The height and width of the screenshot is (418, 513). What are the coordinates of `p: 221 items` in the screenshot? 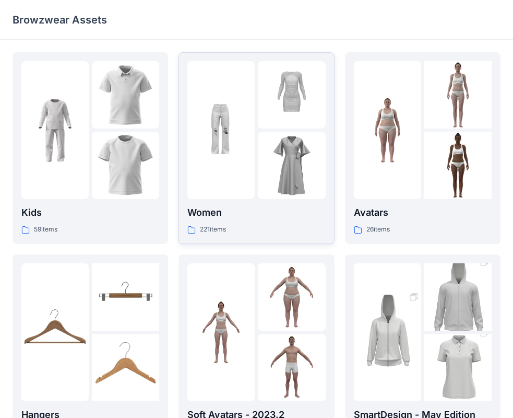 It's located at (213, 229).